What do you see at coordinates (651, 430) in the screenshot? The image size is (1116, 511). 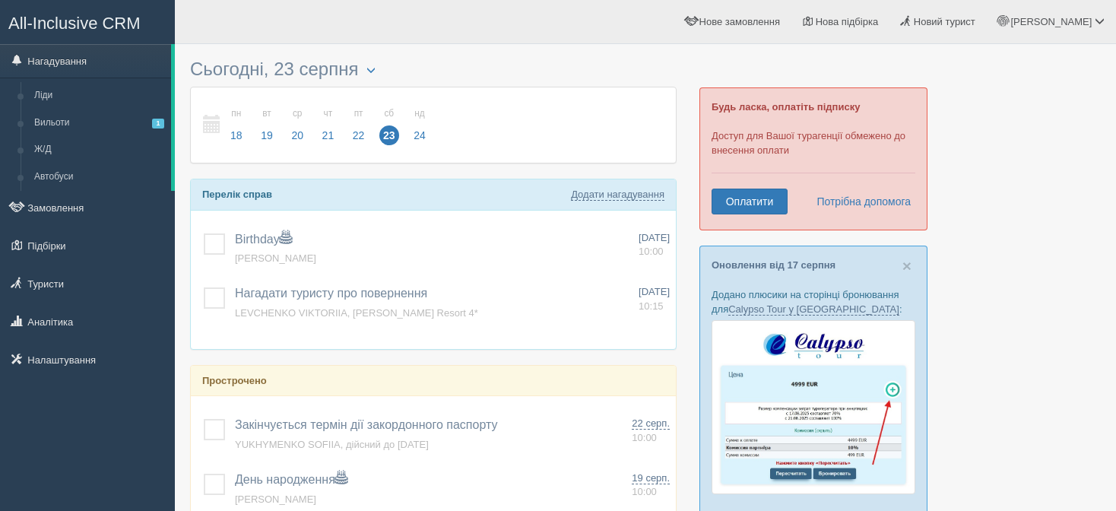 I see `a: 22 серп. 10:00` at bounding box center [651, 430].